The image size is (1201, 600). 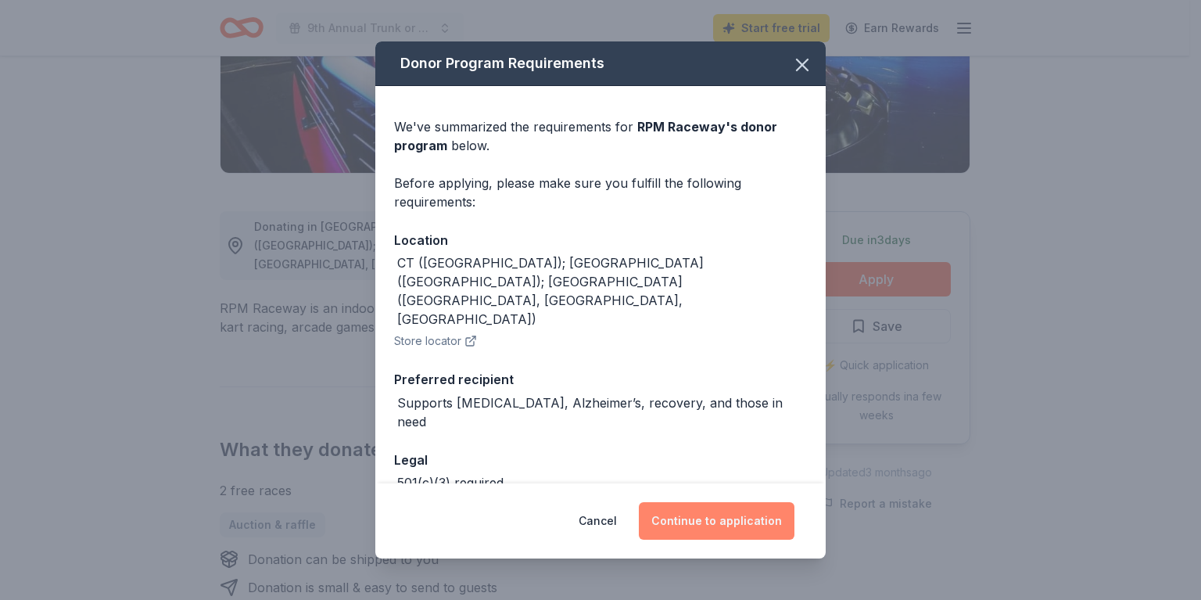 I want to click on div: Donor Program Requirements, so click(x=600, y=63).